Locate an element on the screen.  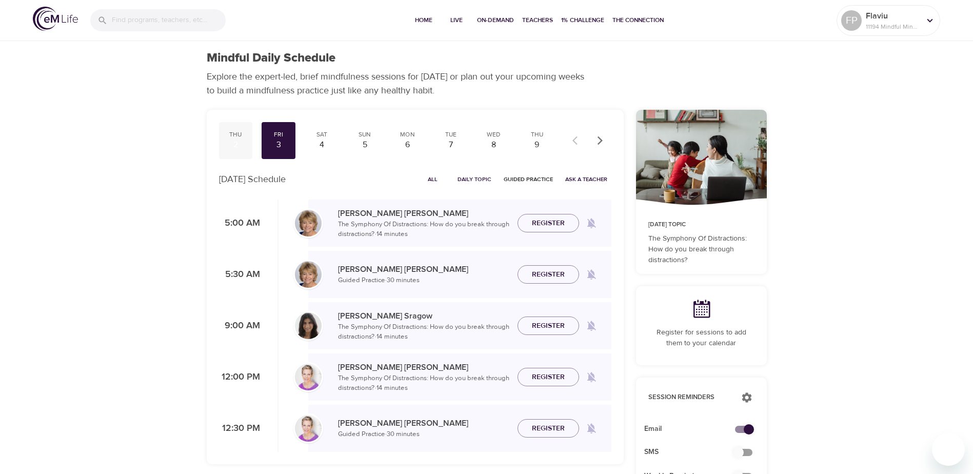
div: 6 is located at coordinates (408, 145).